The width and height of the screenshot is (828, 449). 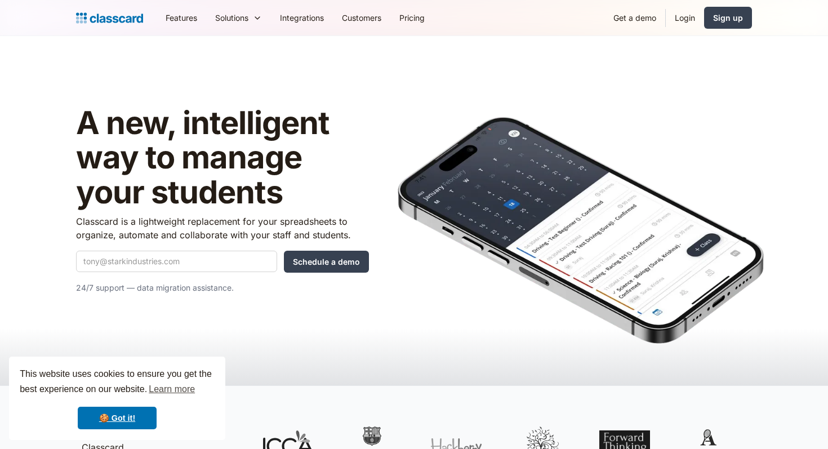 I want to click on form: Quick Demo Form, so click(x=223, y=261).